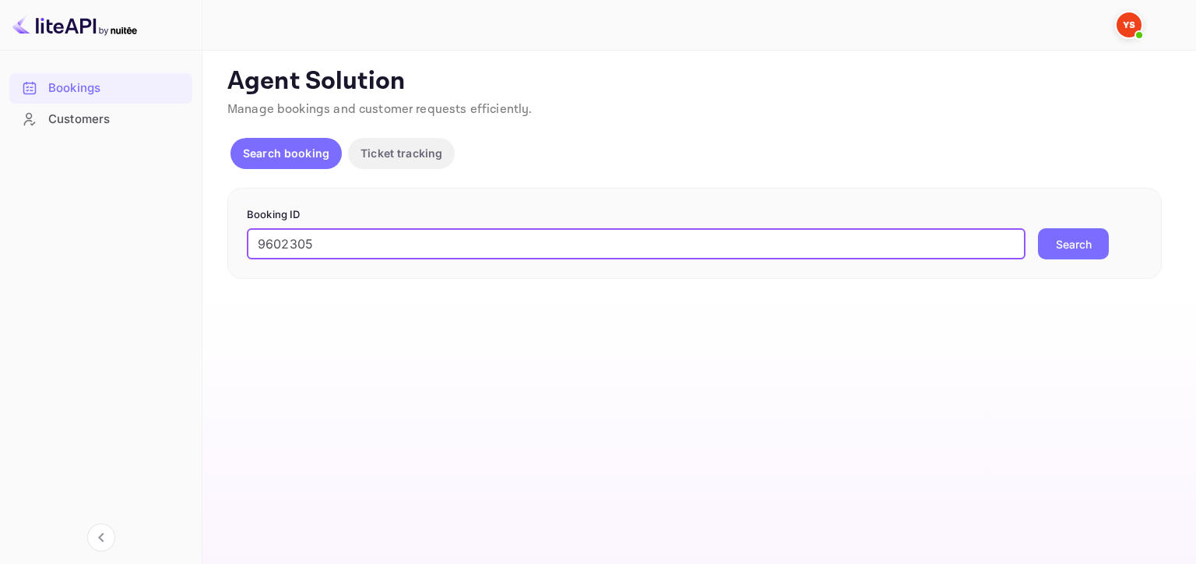 This screenshot has width=1196, height=564. I want to click on button: Collapse navigation, so click(101, 537).